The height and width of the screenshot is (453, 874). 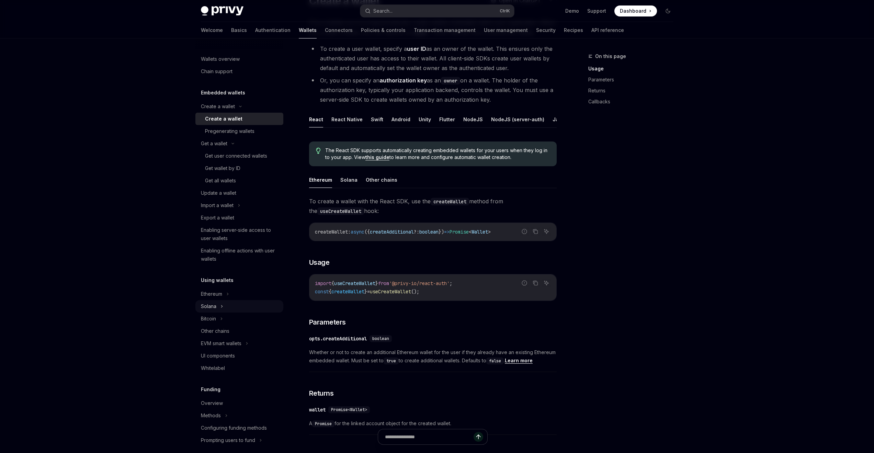 What do you see at coordinates (212, 30) in the screenshot?
I see `a: Welcome` at bounding box center [212, 30].